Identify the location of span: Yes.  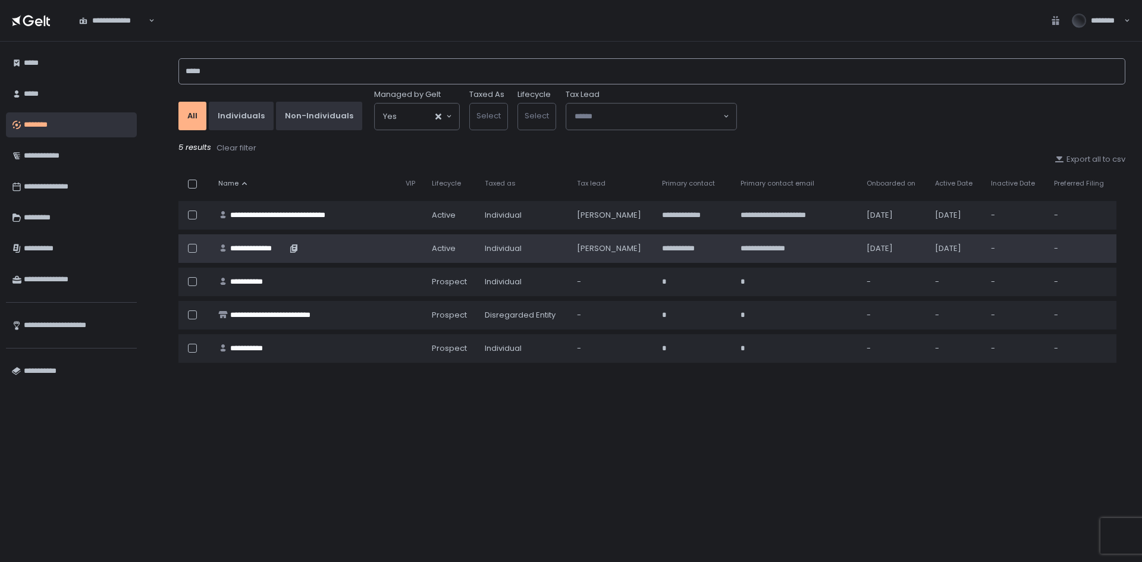
(390, 117).